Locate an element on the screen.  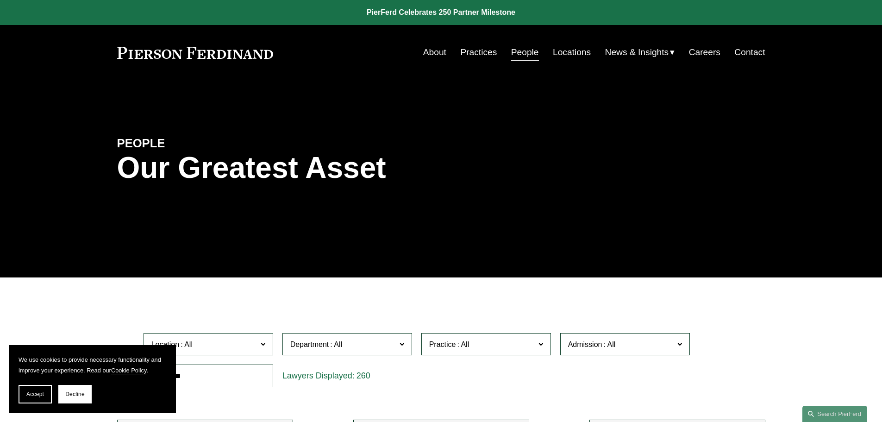
a: Cookie Policy is located at coordinates (129, 370).